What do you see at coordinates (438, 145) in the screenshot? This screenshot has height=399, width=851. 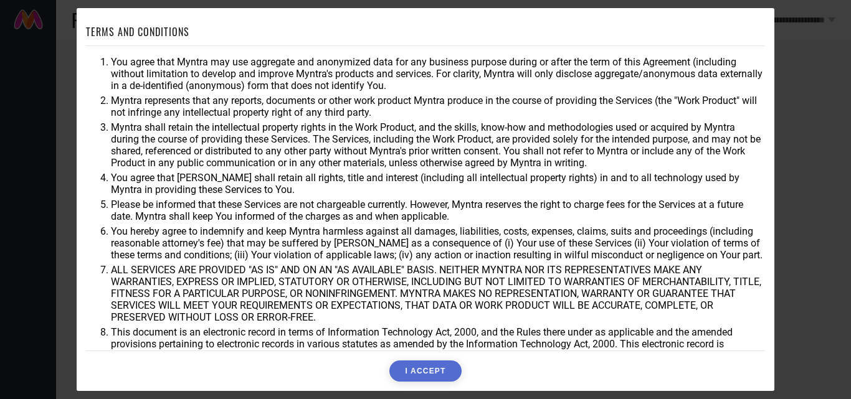 I see `li: Myntra shall retain the intellectual property rights in the Work Product, and the skills, know-ho...` at bounding box center [438, 145].